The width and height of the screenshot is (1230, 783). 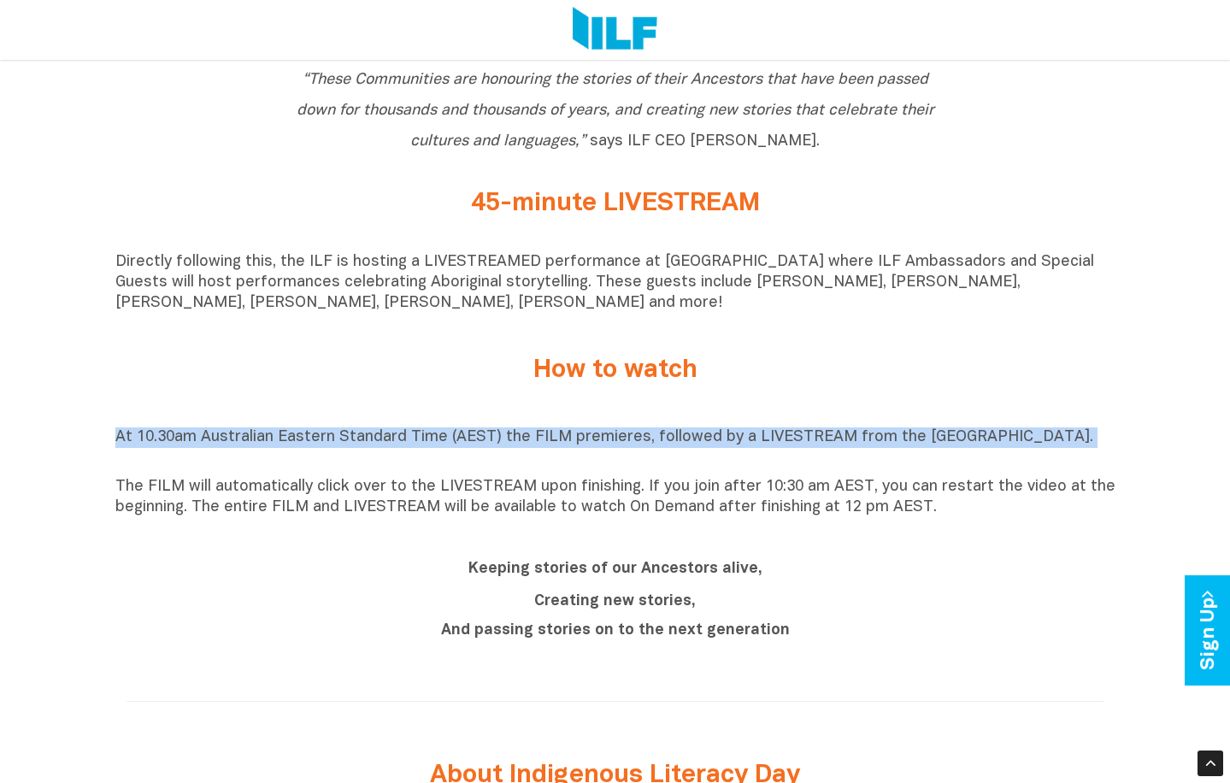 I want to click on b: And passing stories on to the next generation, so click(x=615, y=630).